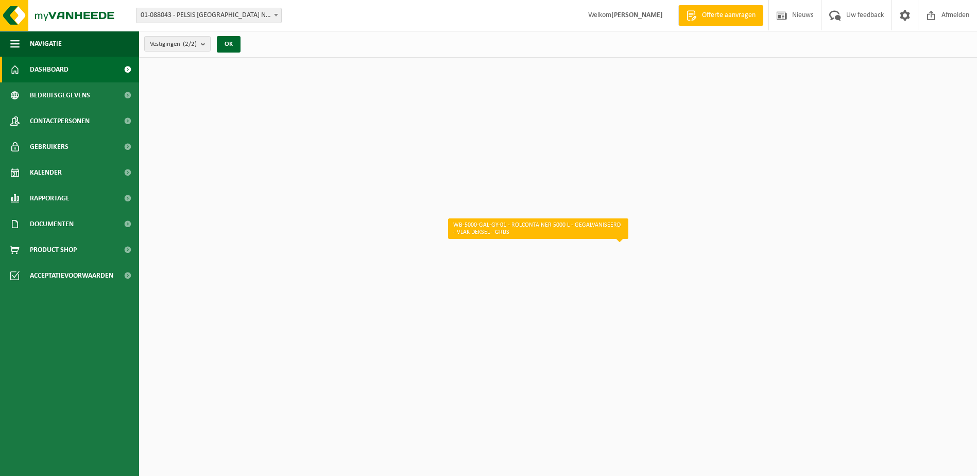 Image resolution: width=977 pixels, height=476 pixels. What do you see at coordinates (46, 172) in the screenshot?
I see `span: Kalender` at bounding box center [46, 172].